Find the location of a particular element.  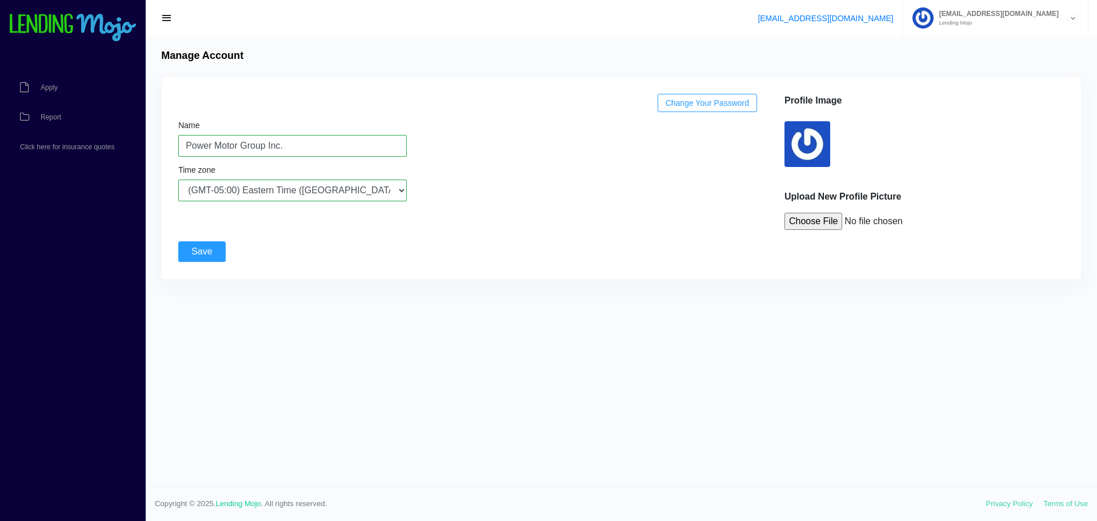

b: Upload New Profile Picture is located at coordinates (843, 196).